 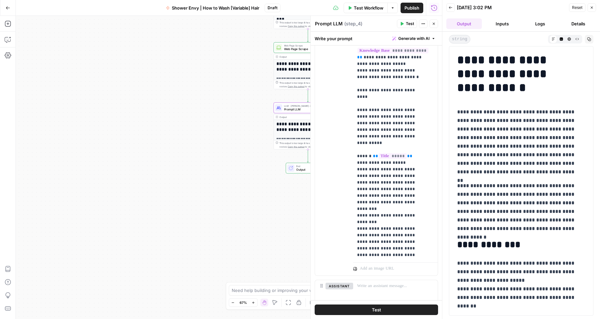 What do you see at coordinates (308, 168) in the screenshot?
I see `div: EndOutput` at bounding box center [308, 168].